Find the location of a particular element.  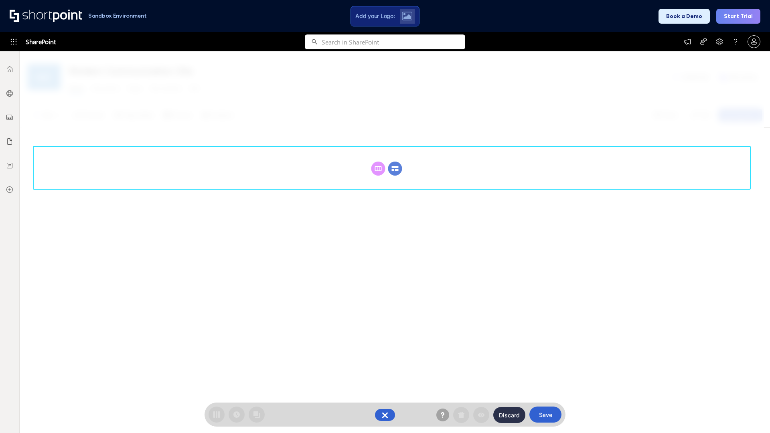

h1: Sandbox Environment is located at coordinates (118, 16).